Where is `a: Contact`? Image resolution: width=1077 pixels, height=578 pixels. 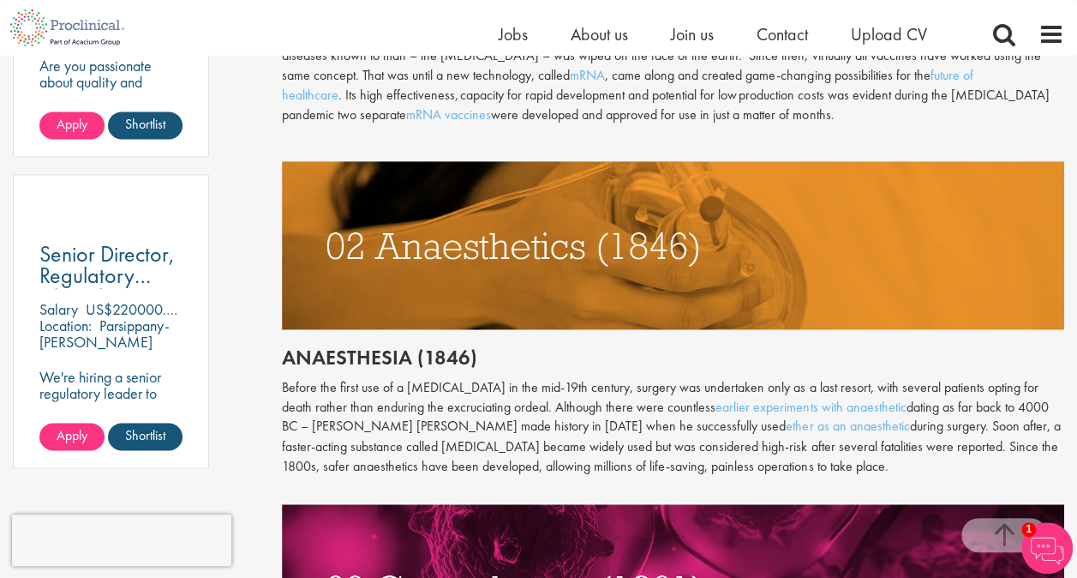 a: Contact is located at coordinates (782, 34).